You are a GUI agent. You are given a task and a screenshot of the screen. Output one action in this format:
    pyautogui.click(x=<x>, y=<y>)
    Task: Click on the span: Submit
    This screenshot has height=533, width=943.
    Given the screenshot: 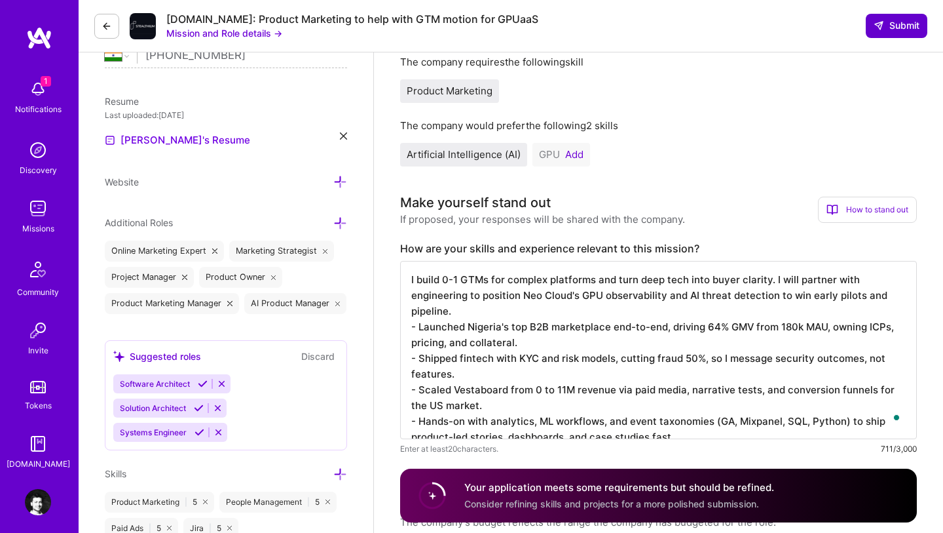 What is the action you would take?
    pyautogui.click(x=897, y=26)
    